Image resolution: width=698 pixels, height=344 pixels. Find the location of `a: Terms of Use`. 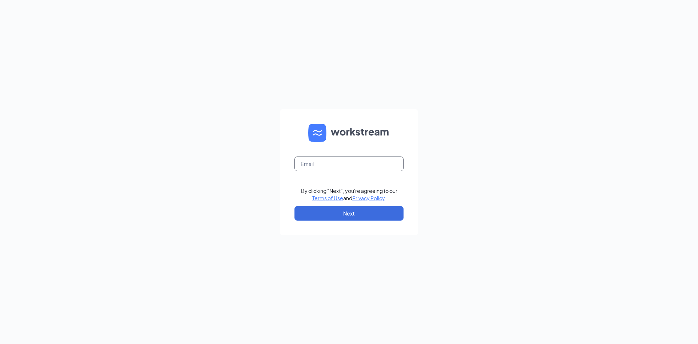

a: Terms of Use is located at coordinates (328, 198).